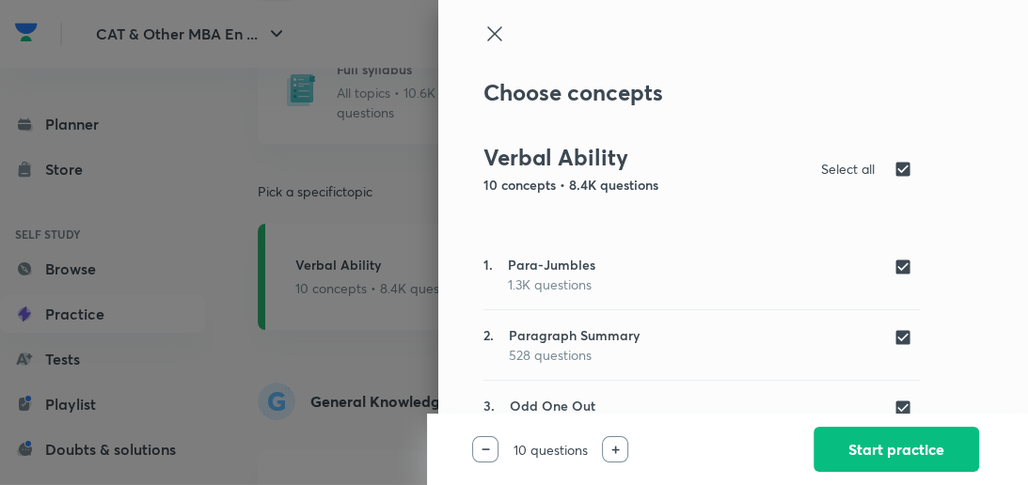 Image resolution: width=1028 pixels, height=485 pixels. I want to click on h2: Choose concepts, so click(702, 92).